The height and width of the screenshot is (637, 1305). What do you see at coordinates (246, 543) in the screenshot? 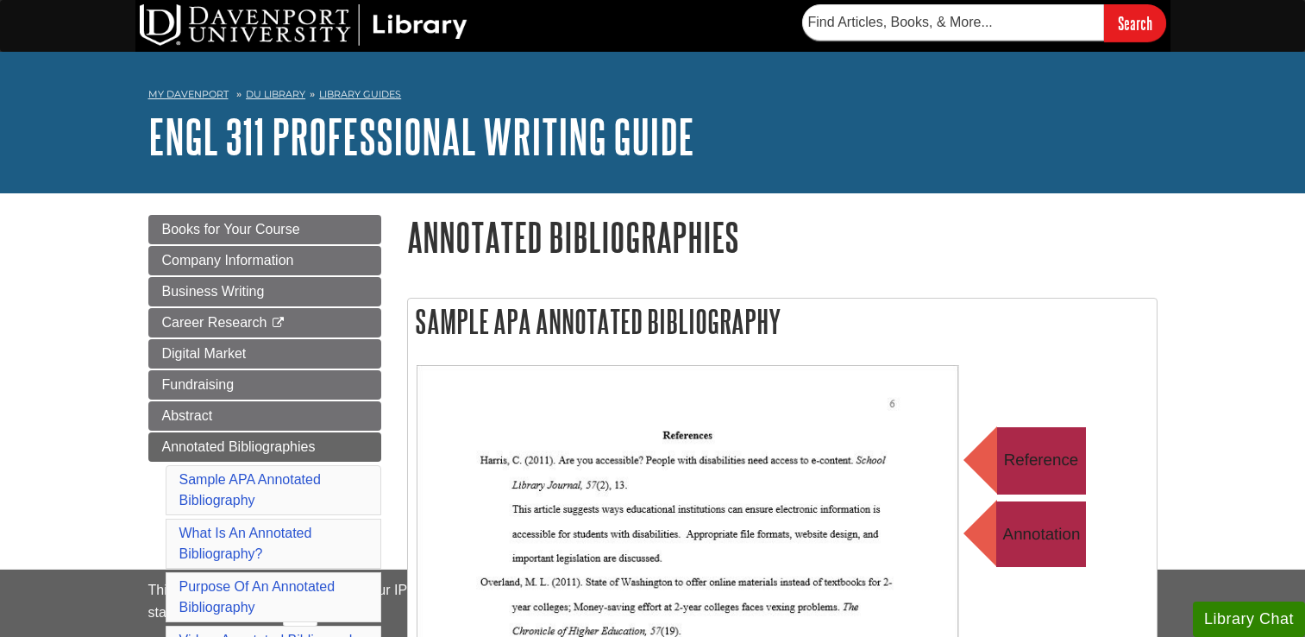
I see `a: What Is An Annotated Bibliography?` at bounding box center [246, 543].